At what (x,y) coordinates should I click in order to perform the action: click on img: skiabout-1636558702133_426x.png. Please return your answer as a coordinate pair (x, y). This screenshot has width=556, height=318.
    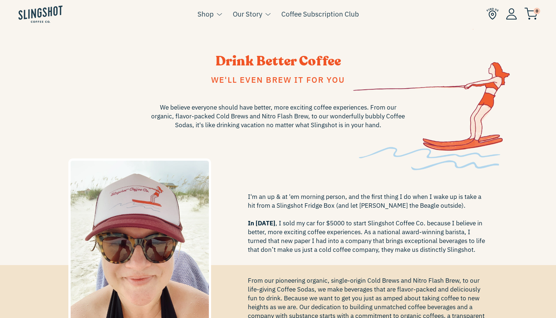
    Looking at the image, I should click on (432, 100).